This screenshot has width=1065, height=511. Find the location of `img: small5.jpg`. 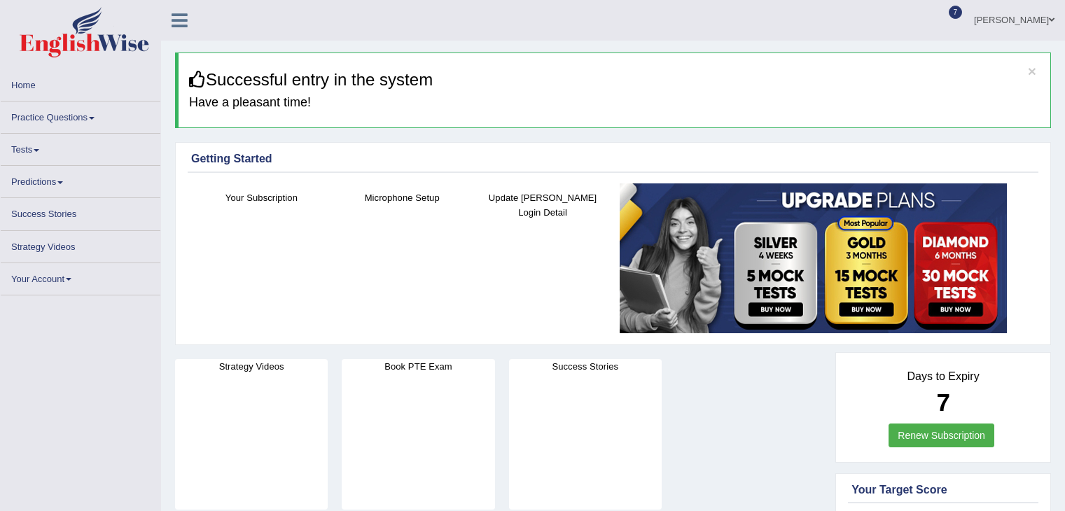

img: small5.jpg is located at coordinates (813, 258).